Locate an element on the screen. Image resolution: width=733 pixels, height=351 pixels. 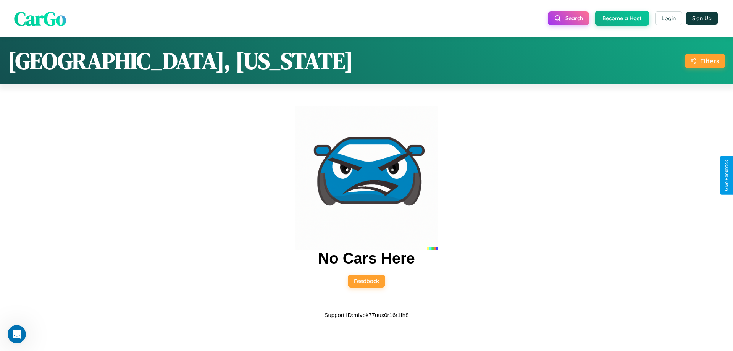
button: Filters is located at coordinates (705, 61).